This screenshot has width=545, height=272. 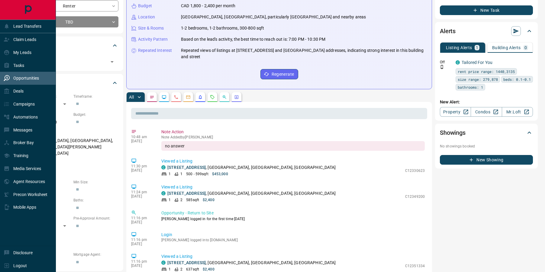 What do you see at coordinates (224, 97) in the screenshot?
I see `svg: Opportunities` at bounding box center [224, 97].